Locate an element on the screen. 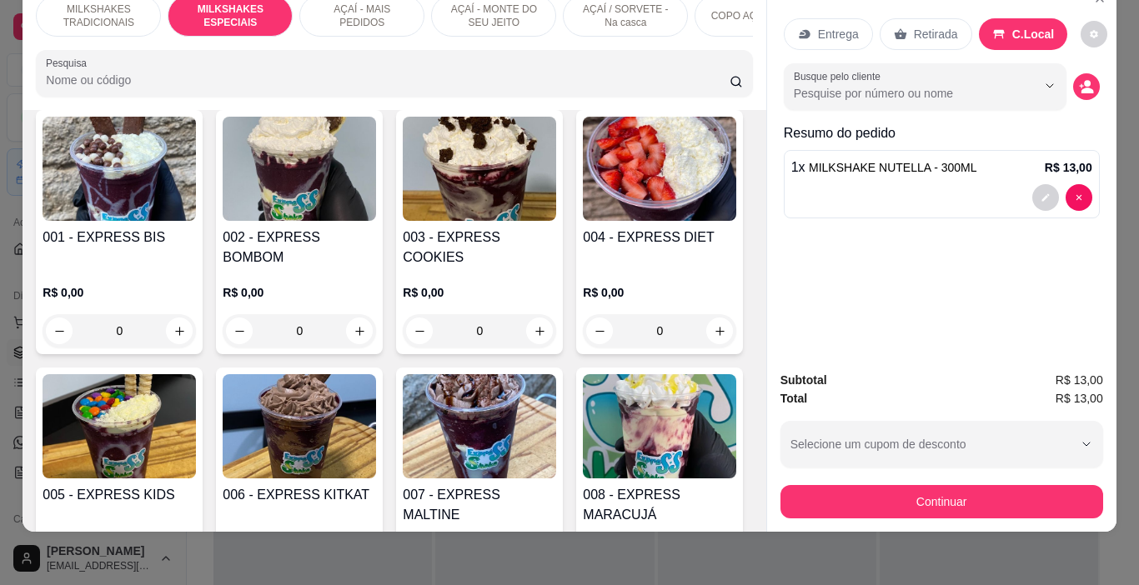 The image size is (1139, 585). p: 1 x is located at coordinates (884, 168).